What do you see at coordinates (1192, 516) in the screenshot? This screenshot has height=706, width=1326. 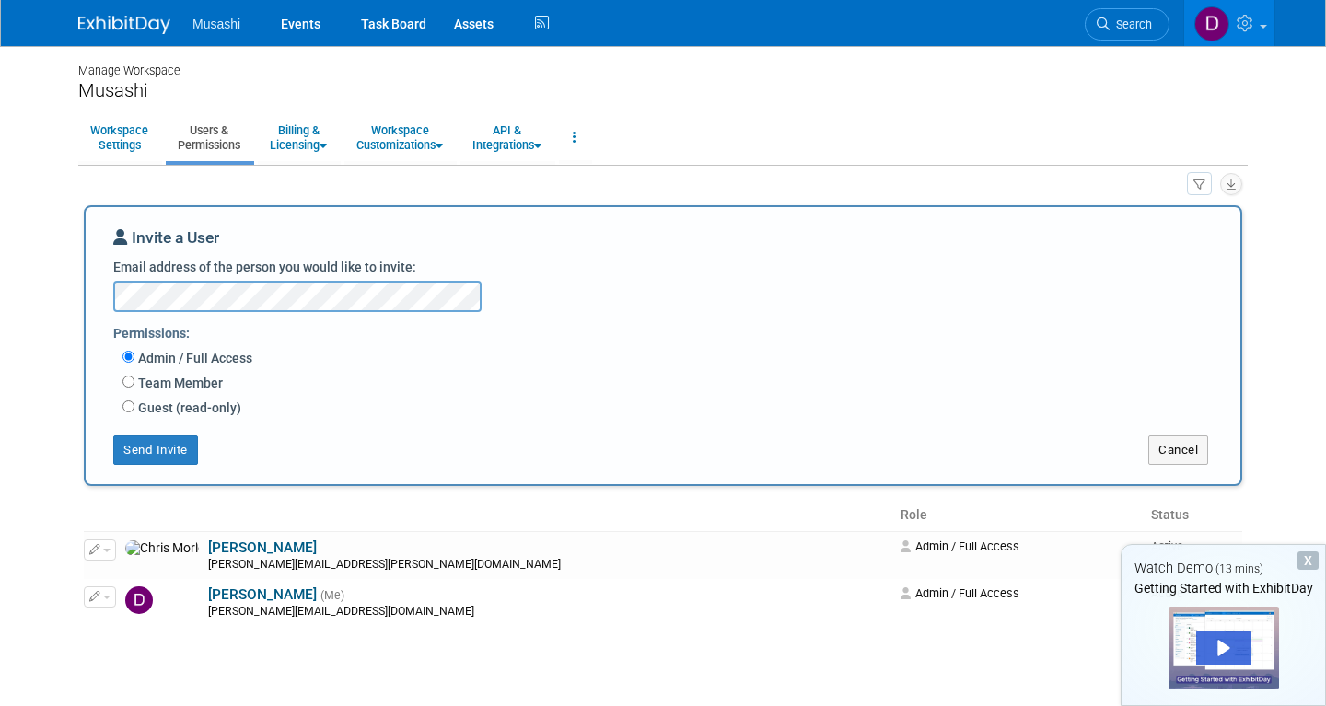 I see `th: Status` at bounding box center [1192, 516].